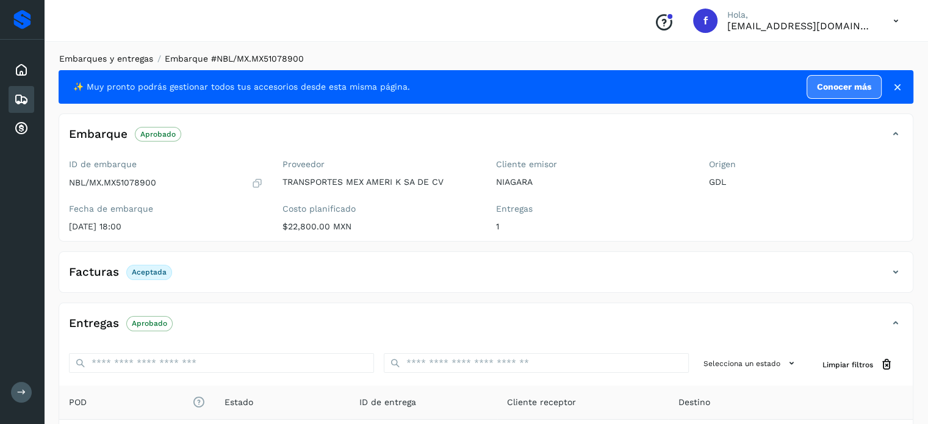 This screenshot has height=424, width=928. Describe the element at coordinates (98, 134) in the screenshot. I see `h4: Embarque` at that location.